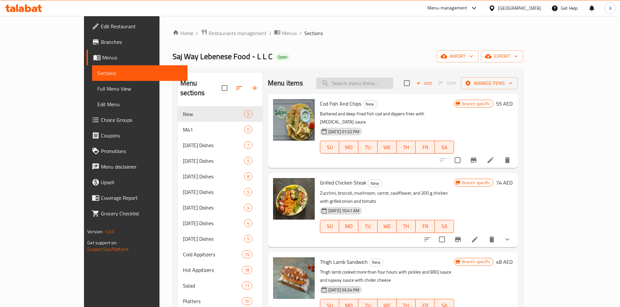 This screenshot has width=620, height=307. I want to click on span: A, so click(610, 8).